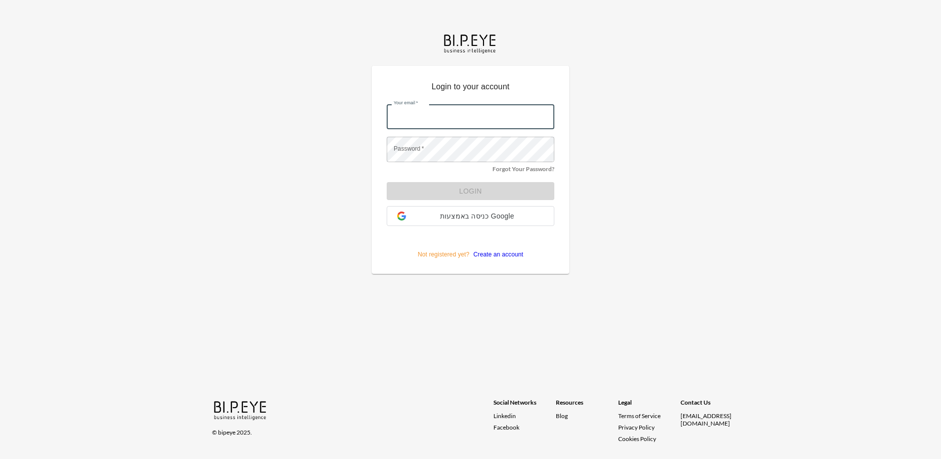 The image size is (941, 459). I want to click on span: Linkedin, so click(504, 416).